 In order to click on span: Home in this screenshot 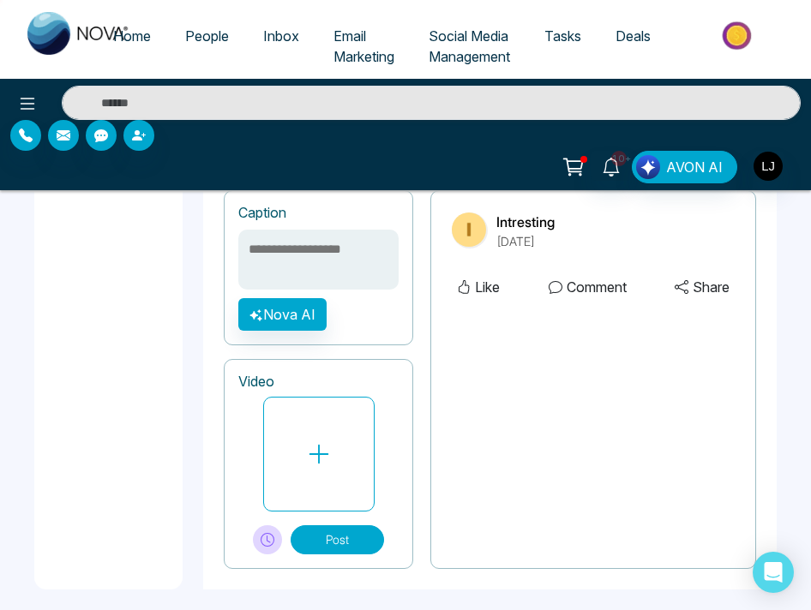, I will do `click(132, 36)`.